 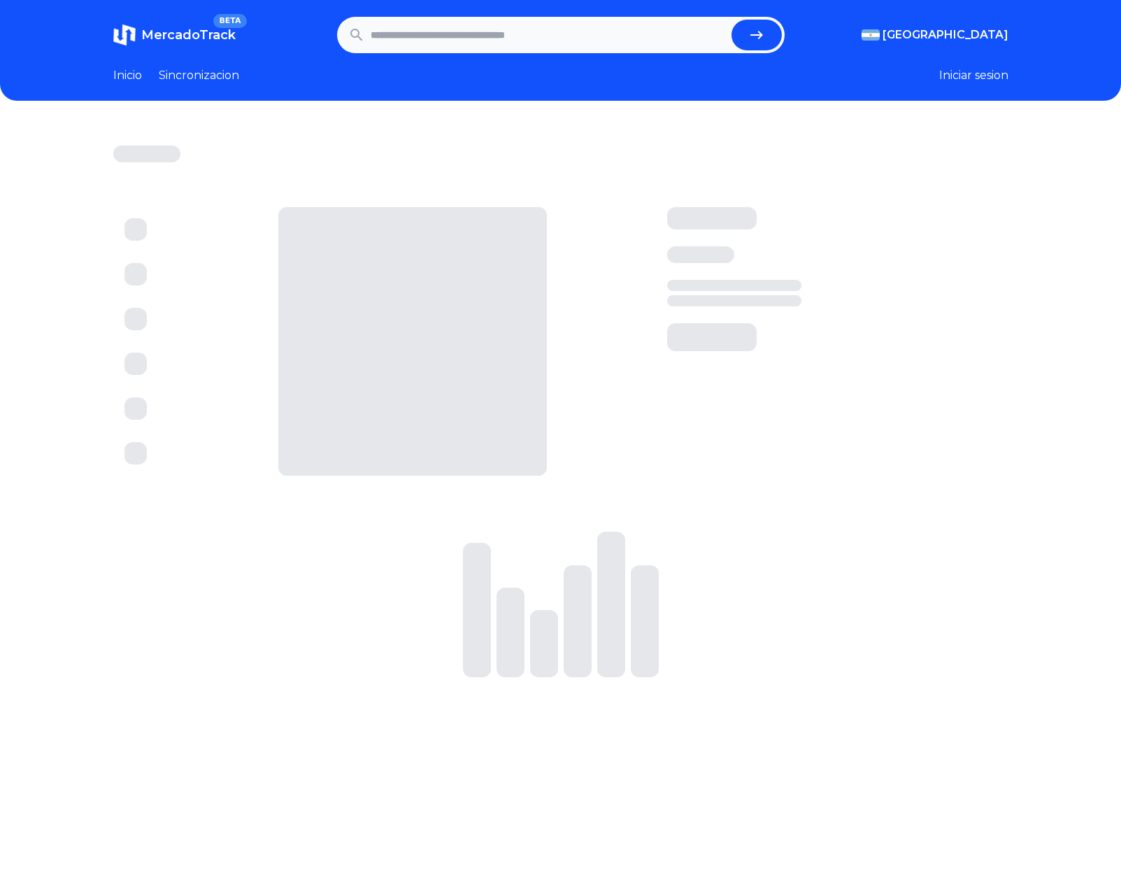 I want to click on img: MercadoTrack, so click(x=124, y=35).